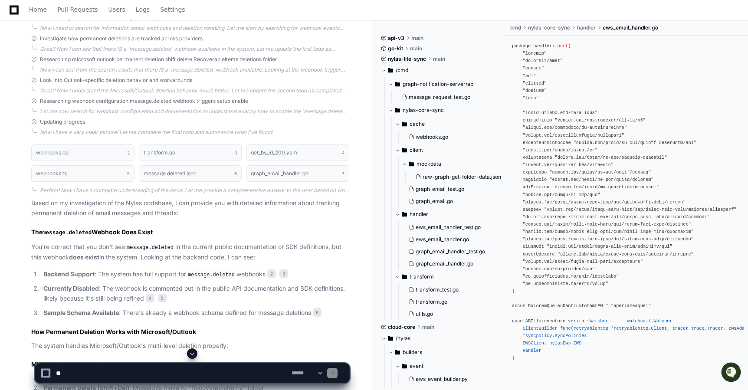  I want to click on h1: message.deleted.json, so click(170, 174).